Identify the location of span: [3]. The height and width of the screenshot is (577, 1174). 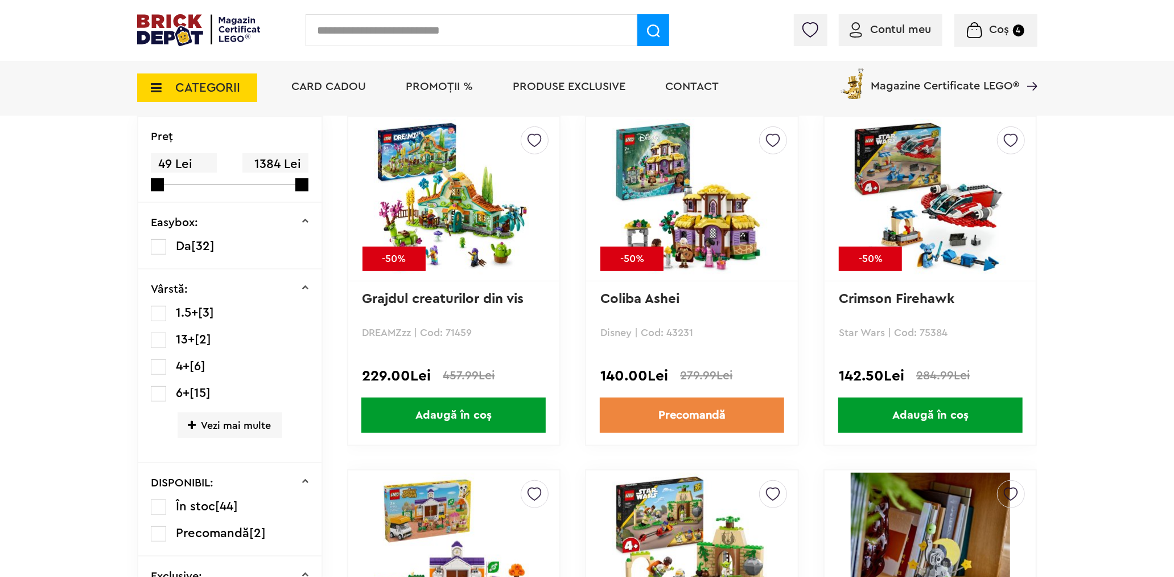
(206, 312).